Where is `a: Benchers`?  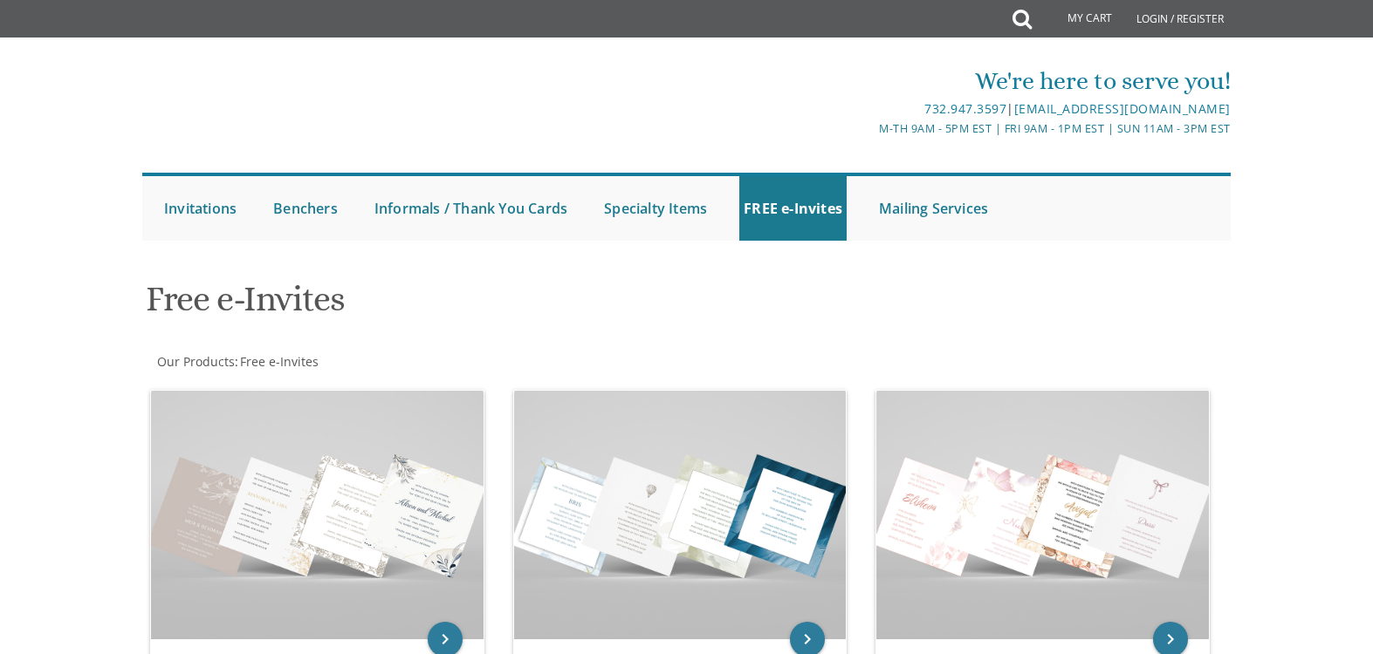
a: Benchers is located at coordinates (305, 209).